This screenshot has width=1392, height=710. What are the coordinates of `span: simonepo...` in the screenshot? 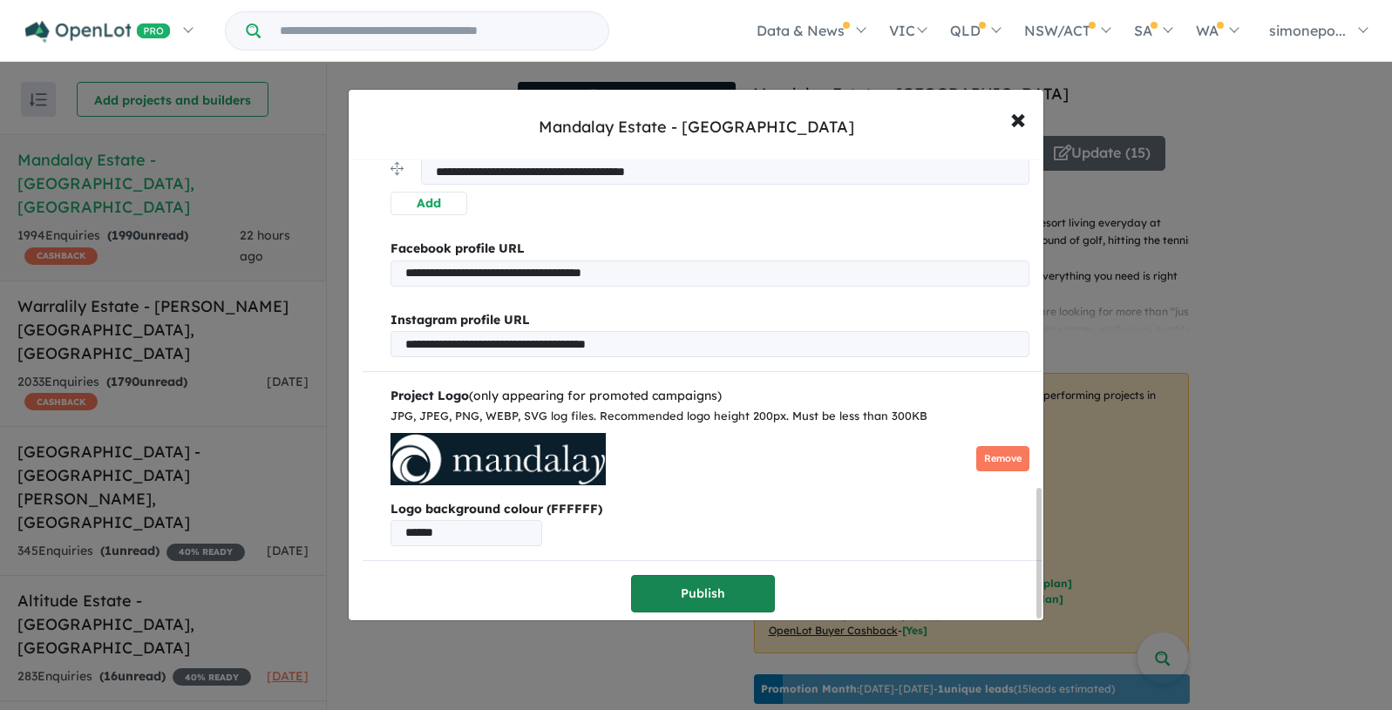 It's located at (1307, 30).